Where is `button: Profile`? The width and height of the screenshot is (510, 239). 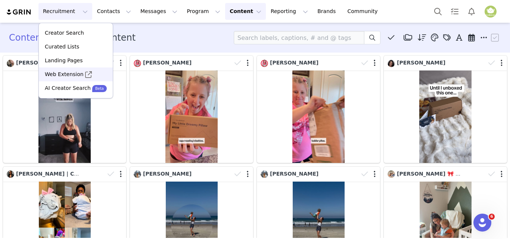 button: Profile is located at coordinates (492, 12).